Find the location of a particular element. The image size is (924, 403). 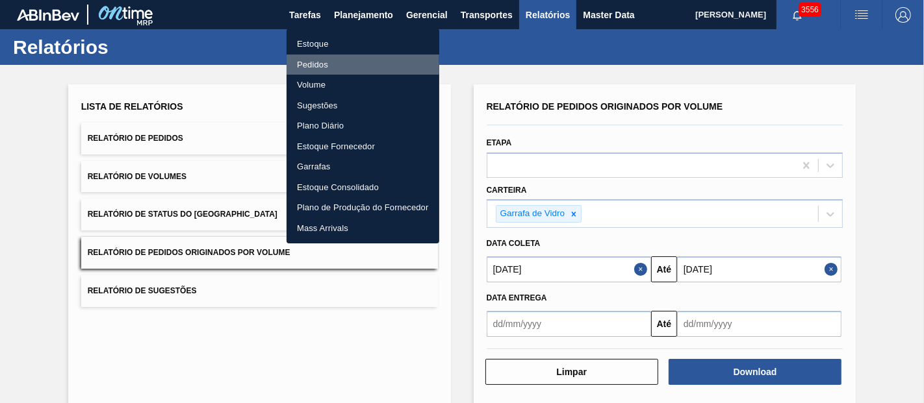

a: Pedidos is located at coordinates (362, 65).